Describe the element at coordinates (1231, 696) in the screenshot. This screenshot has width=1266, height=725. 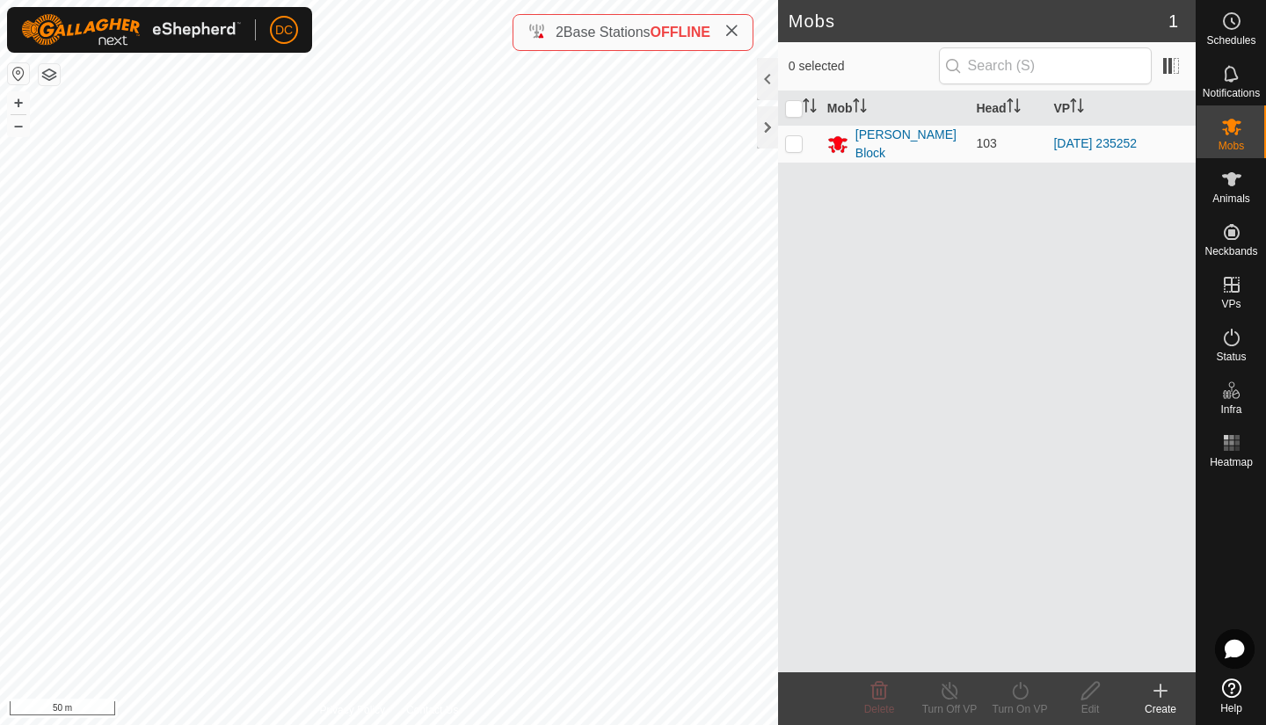
I see `a: Help` at that location.